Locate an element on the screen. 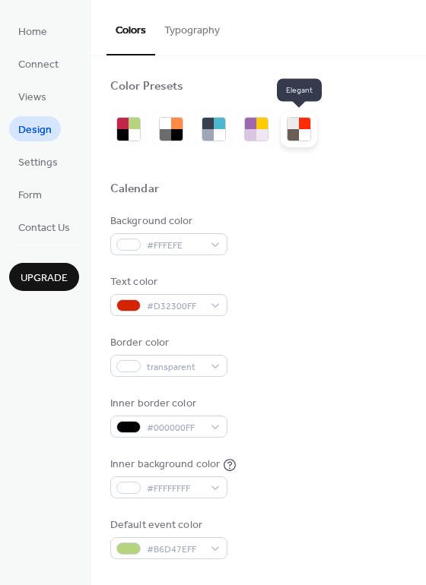  a: Design is located at coordinates (35, 128).